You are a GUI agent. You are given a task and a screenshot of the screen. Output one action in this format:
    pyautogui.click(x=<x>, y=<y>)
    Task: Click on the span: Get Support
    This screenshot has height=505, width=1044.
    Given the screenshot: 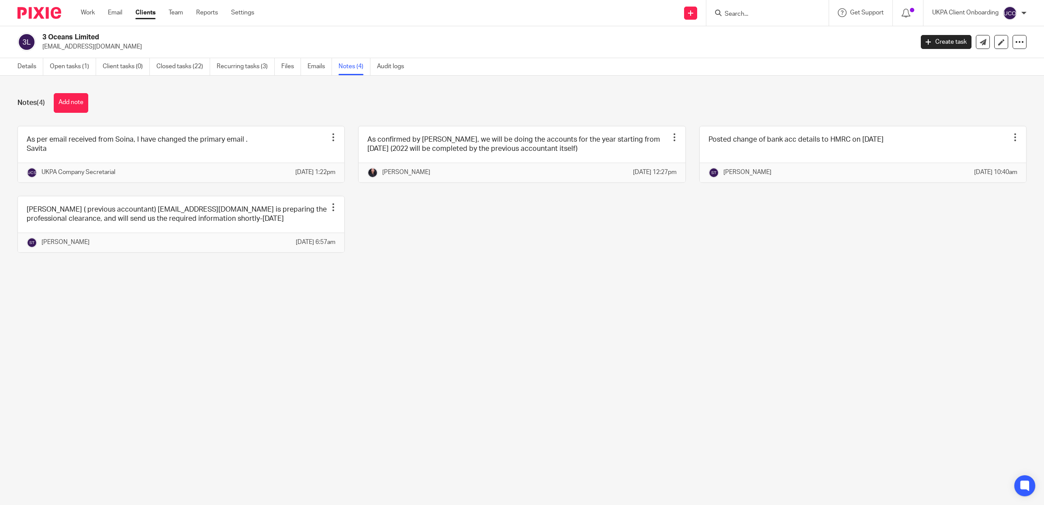 What is the action you would take?
    pyautogui.click(x=867, y=13)
    